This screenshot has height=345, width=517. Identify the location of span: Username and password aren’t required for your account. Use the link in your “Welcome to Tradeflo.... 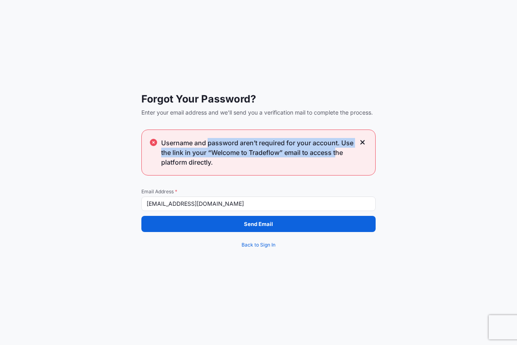
(258, 153).